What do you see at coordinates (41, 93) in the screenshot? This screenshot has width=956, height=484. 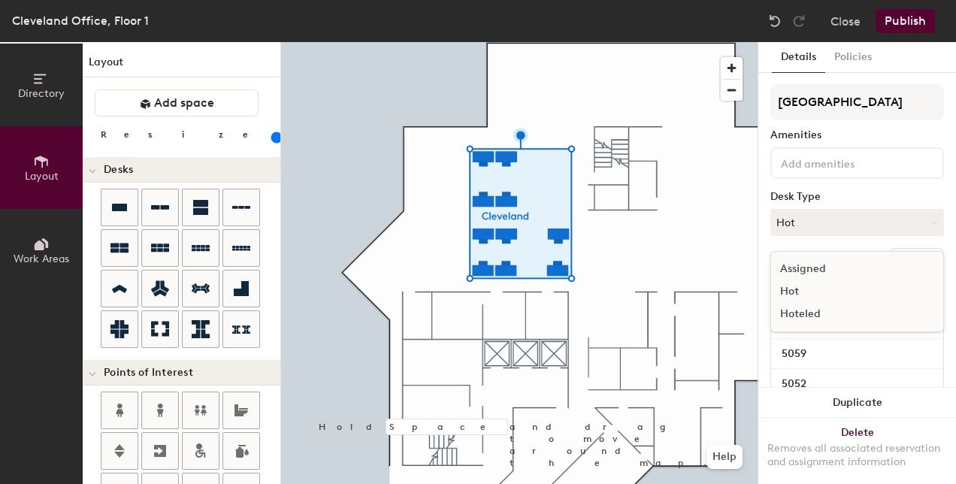 I see `span: Directory` at bounding box center [41, 93].